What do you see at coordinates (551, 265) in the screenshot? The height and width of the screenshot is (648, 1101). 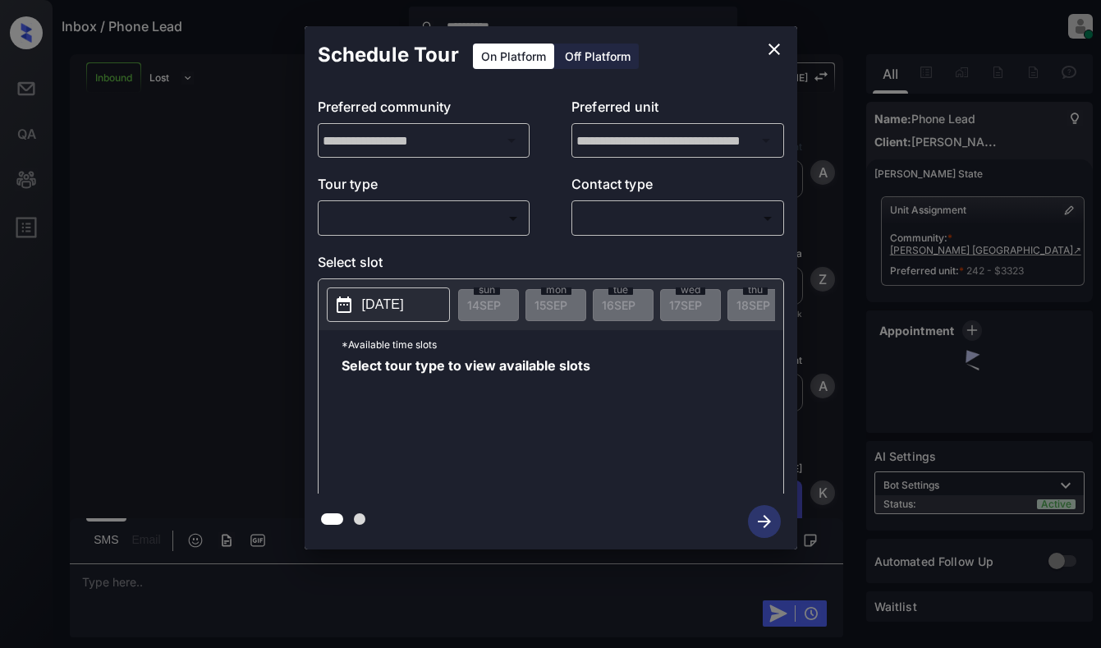 I see `p: Select slot` at bounding box center [551, 265].